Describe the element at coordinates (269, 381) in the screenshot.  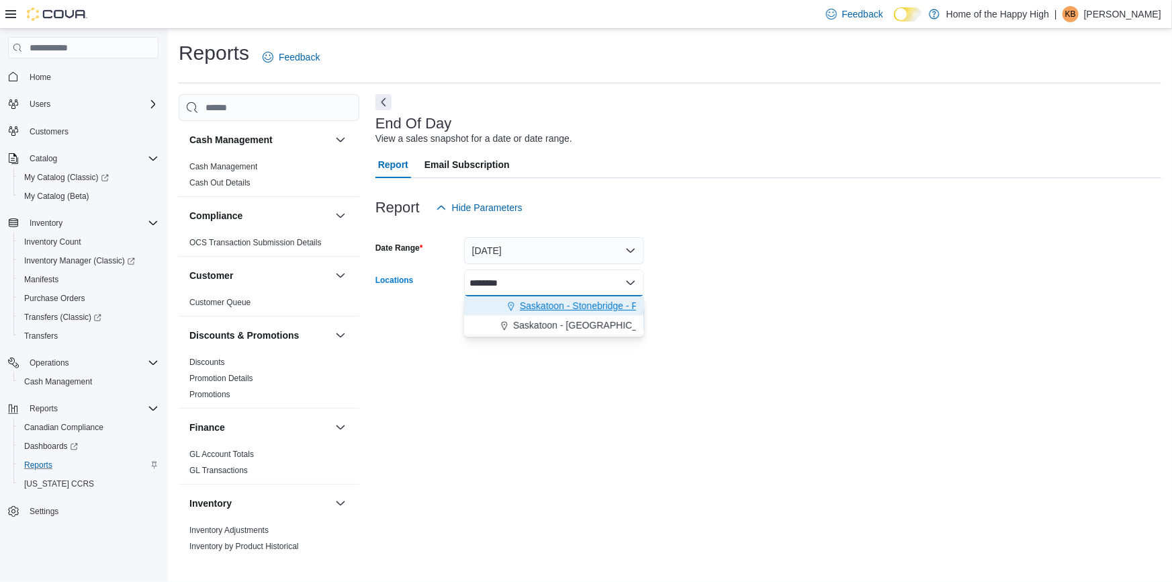
I see `div: Discounts & Promotions` at that location.